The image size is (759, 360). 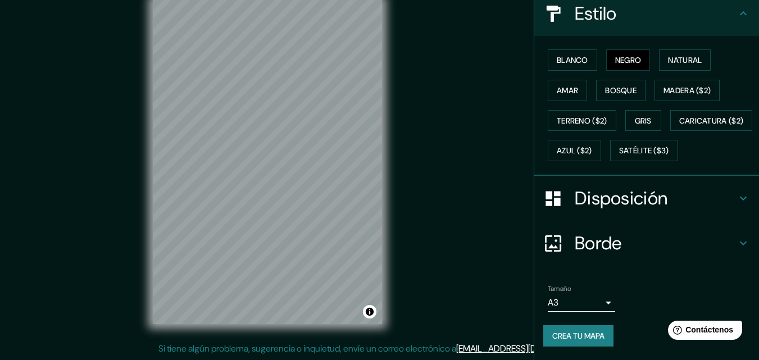 What do you see at coordinates (646, 198) in the screenshot?
I see `div: Disposición` at bounding box center [646, 198].